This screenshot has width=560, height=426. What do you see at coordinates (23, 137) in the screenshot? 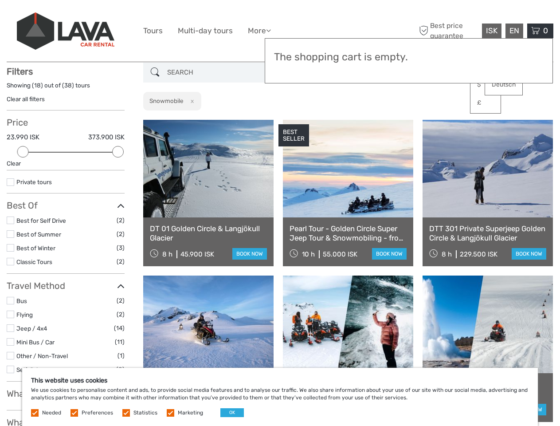
I see `label: 23.990 ISK` at bounding box center [23, 137].